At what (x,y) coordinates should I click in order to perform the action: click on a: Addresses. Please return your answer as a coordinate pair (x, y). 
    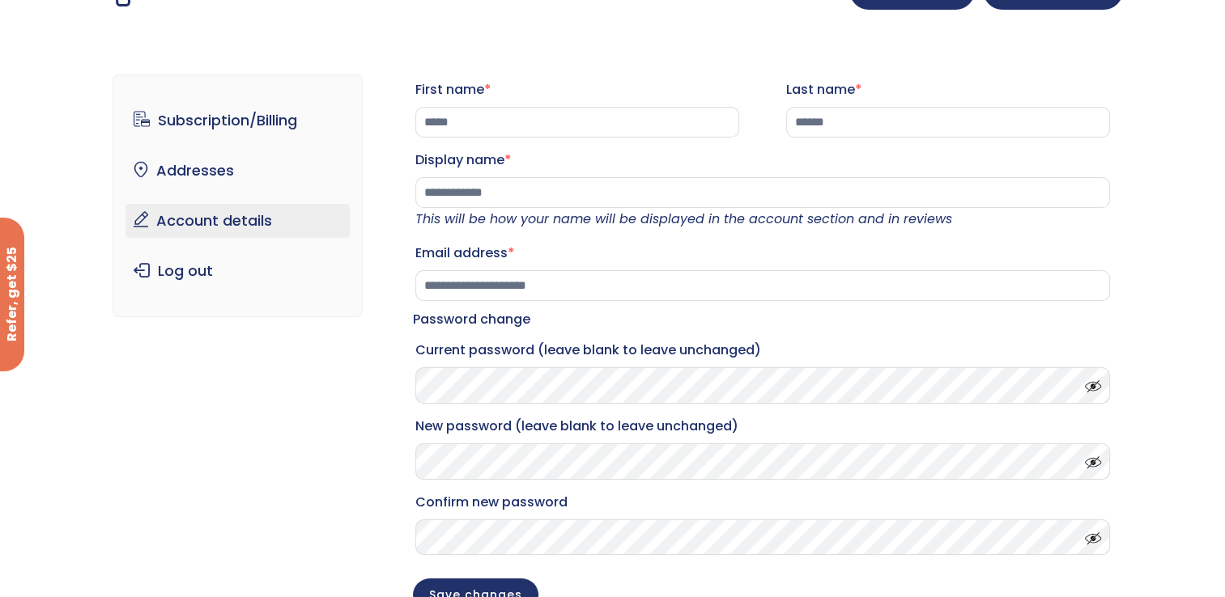
    Looking at the image, I should click on (237, 171).